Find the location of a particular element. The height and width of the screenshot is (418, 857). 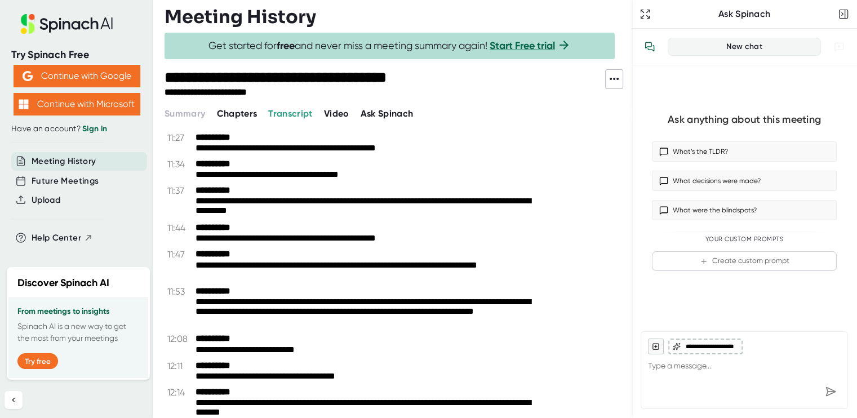

div: Have an account? is located at coordinates (77, 129).